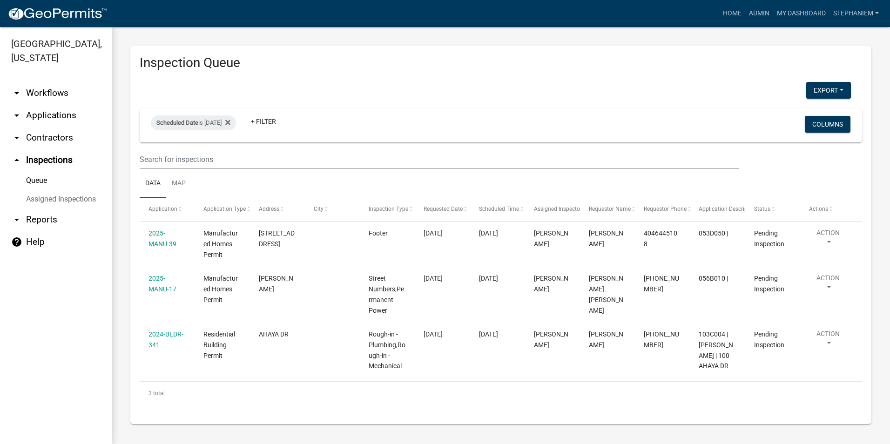  I want to click on button: Export, so click(828, 90).